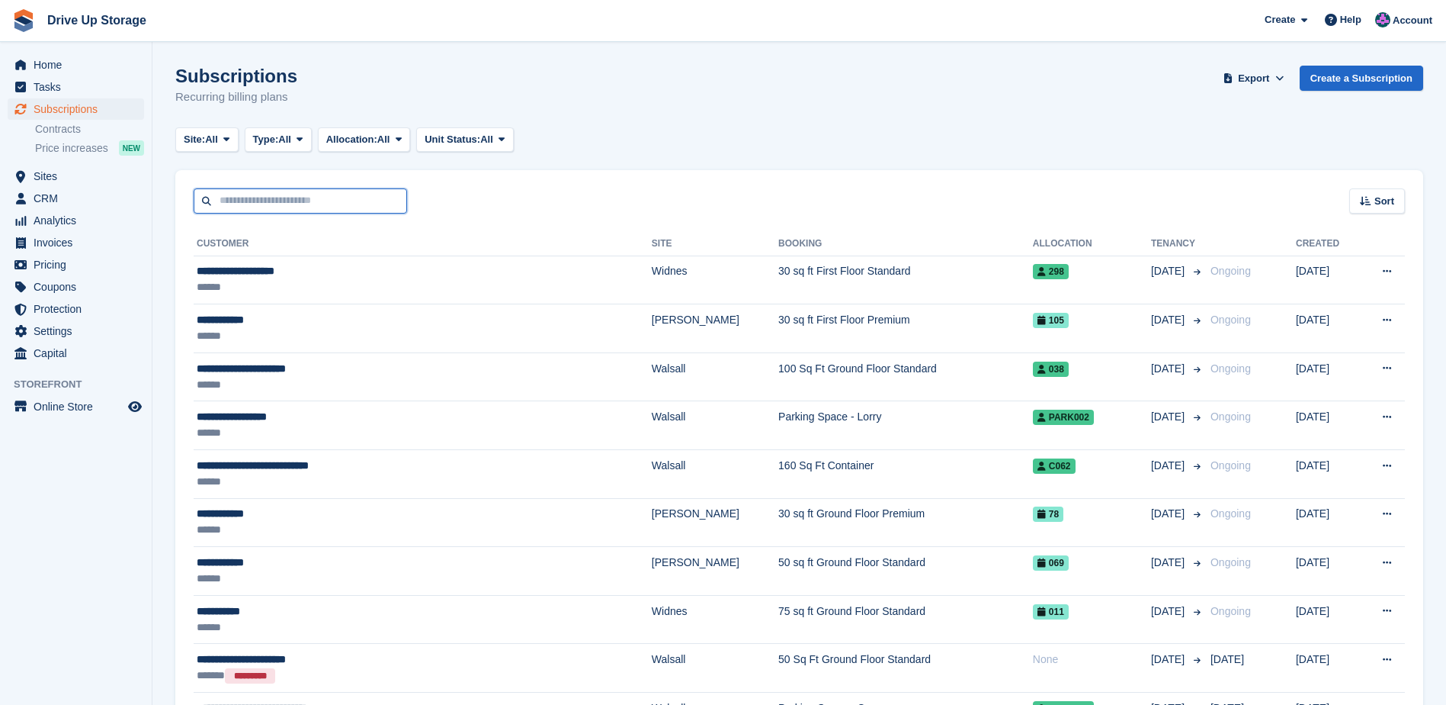 This screenshot has width=1446, height=705. I want to click on a: Create a Subscription, so click(1362, 78).